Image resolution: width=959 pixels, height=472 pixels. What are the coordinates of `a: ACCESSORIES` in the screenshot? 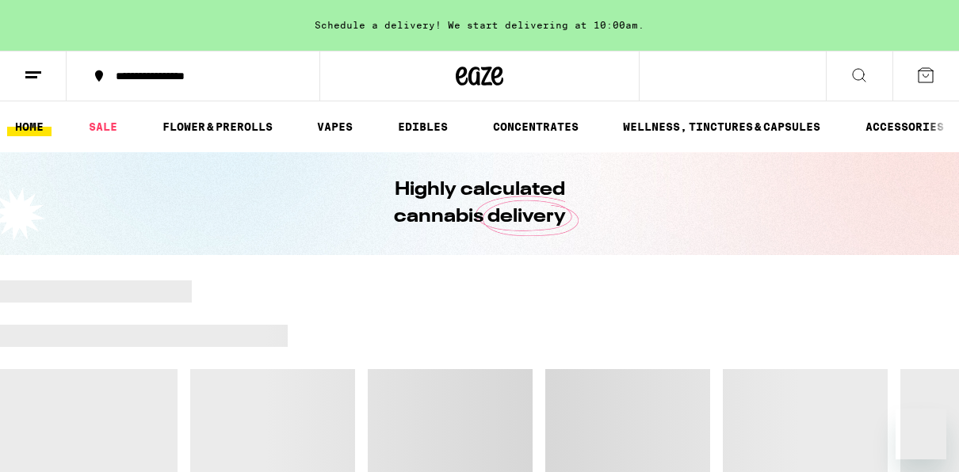 It's located at (904, 127).